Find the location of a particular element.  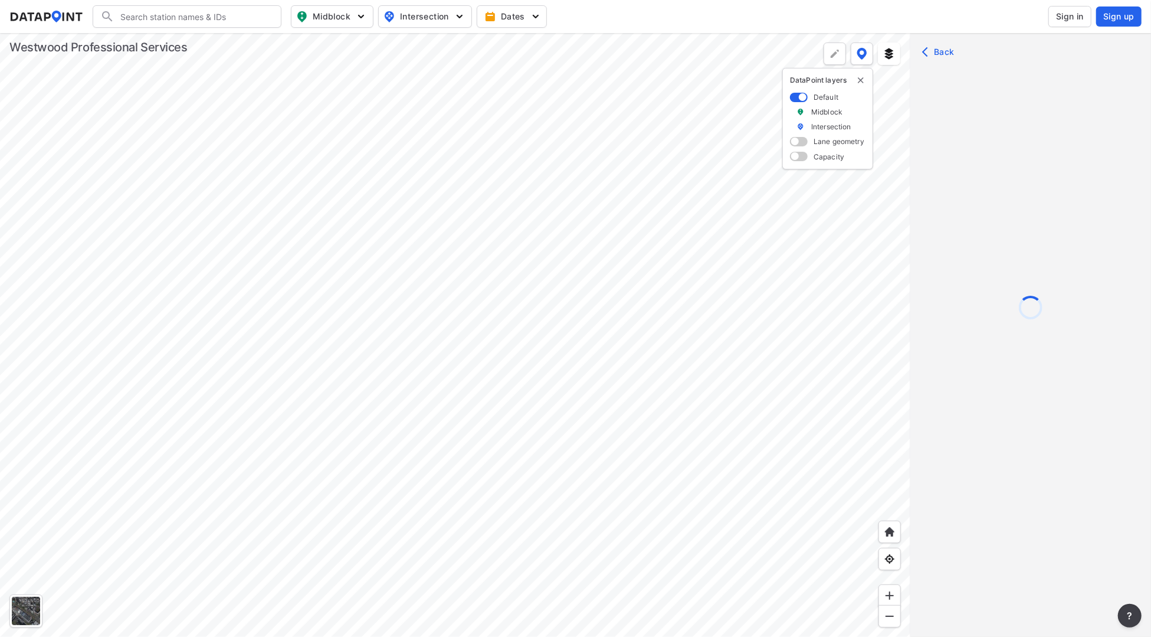

a: Sign in is located at coordinates (1070, 17).